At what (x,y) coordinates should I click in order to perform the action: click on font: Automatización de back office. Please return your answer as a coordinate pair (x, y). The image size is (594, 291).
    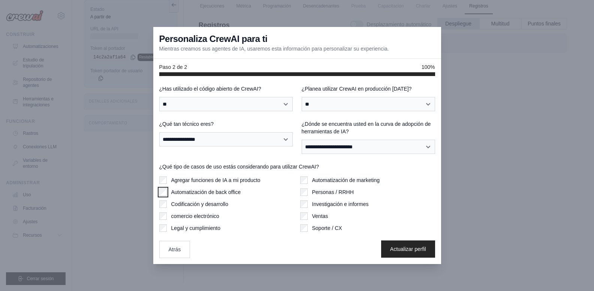
    Looking at the image, I should click on (206, 192).